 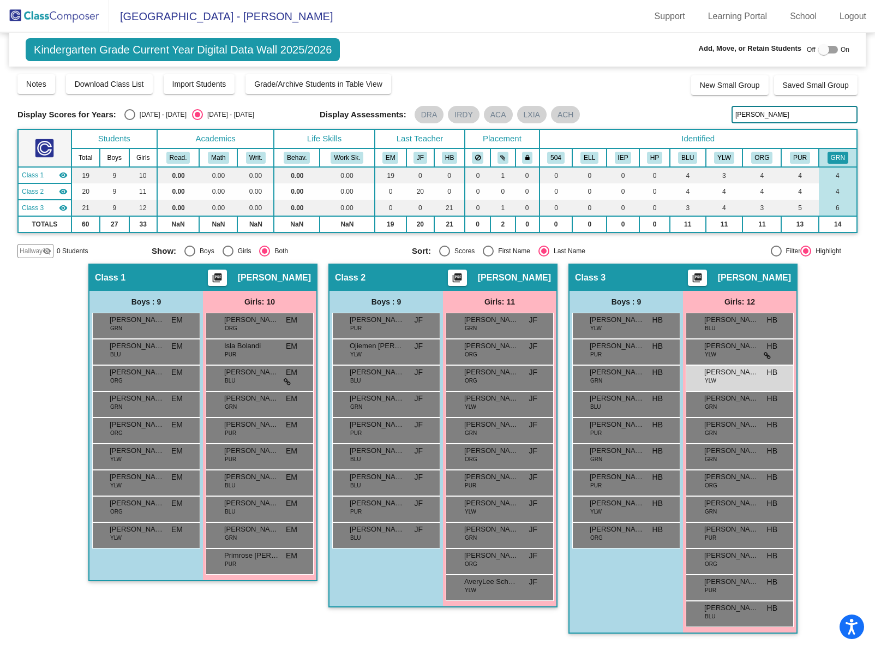 I want to click on th: 504 Plan, so click(x=556, y=158).